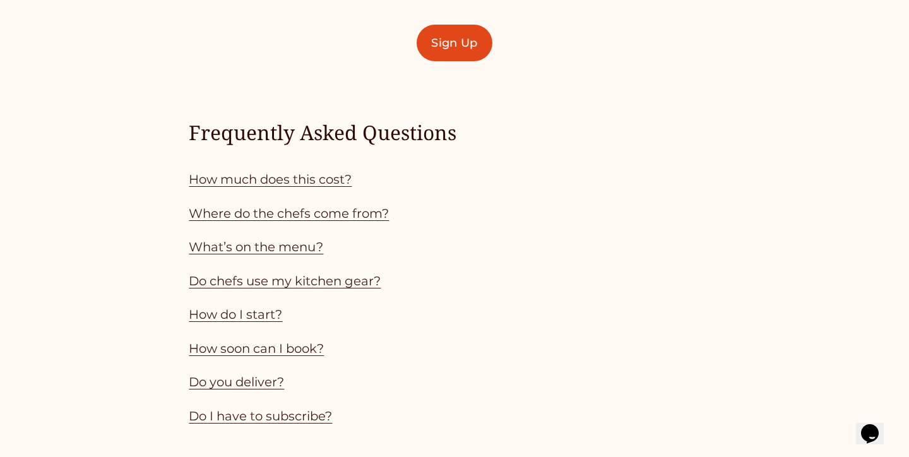  What do you see at coordinates (285, 281) in the screenshot?
I see `a: Do chefs use my kitchen gear?` at bounding box center [285, 281].